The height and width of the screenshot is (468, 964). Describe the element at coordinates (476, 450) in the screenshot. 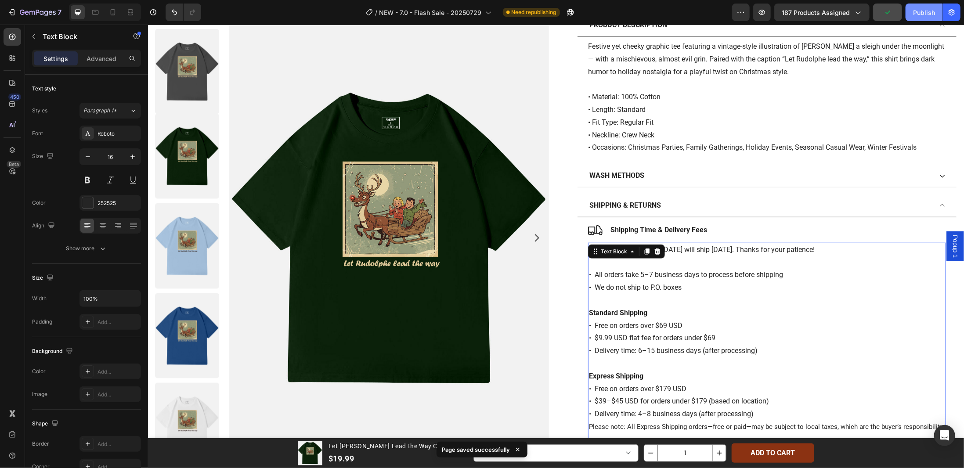

I see `p: Page saved successfully` at that location.